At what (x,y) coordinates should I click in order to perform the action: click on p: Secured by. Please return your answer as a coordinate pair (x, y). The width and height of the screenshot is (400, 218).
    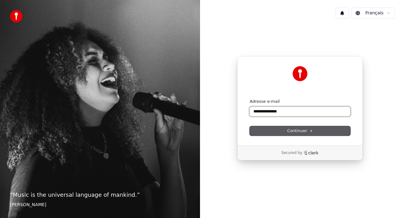
    Looking at the image, I should click on (292, 153).